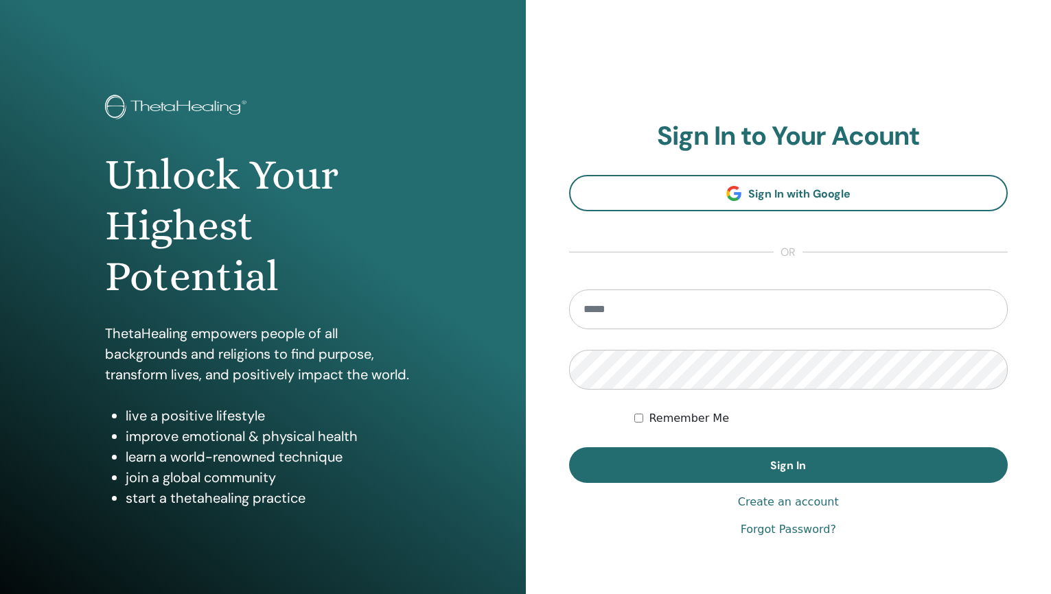  Describe the element at coordinates (273, 457) in the screenshot. I see `li: learn a world-renowned technique` at that location.